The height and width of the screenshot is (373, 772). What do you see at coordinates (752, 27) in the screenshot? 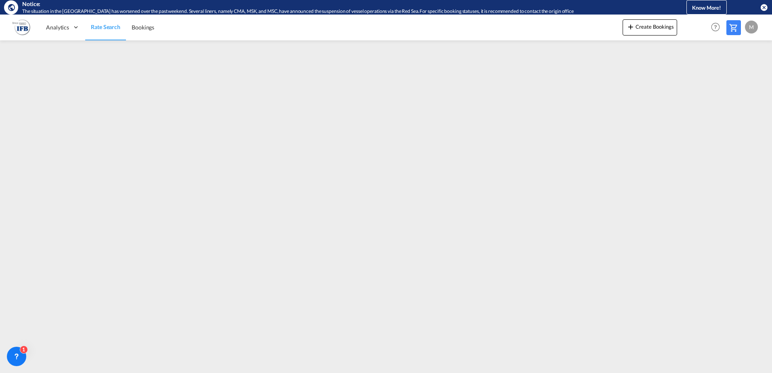
I see `div: M` at bounding box center [752, 27].